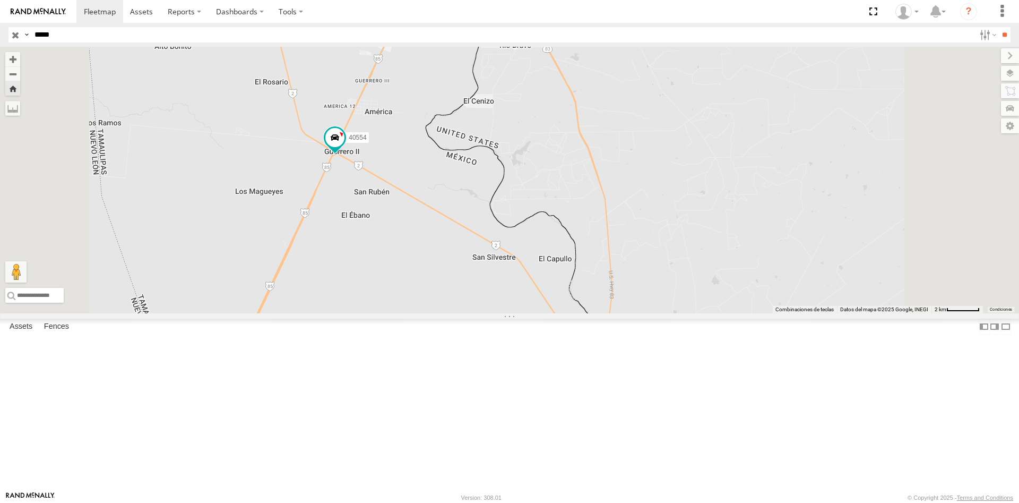  What do you see at coordinates (941, 309) in the screenshot?
I see `span: 2 km` at bounding box center [941, 309].